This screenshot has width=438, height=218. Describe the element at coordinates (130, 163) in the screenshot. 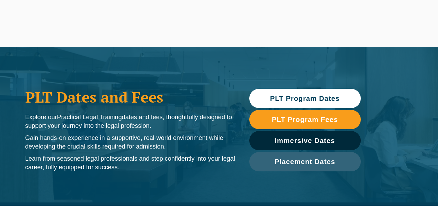

I see `p: Learn from seasoned legal professionals and step confidently into your legal career, fully equipp...` at that location.